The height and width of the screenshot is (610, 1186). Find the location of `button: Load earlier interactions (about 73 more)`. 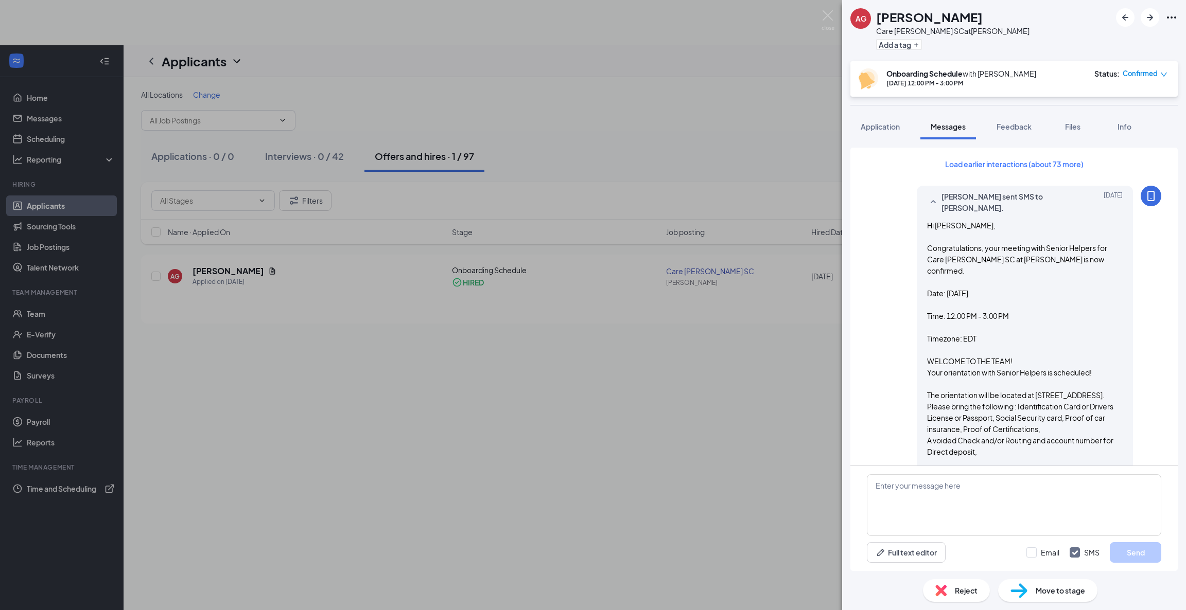

button: Load earlier interactions (about 73 more) is located at coordinates (1014, 164).